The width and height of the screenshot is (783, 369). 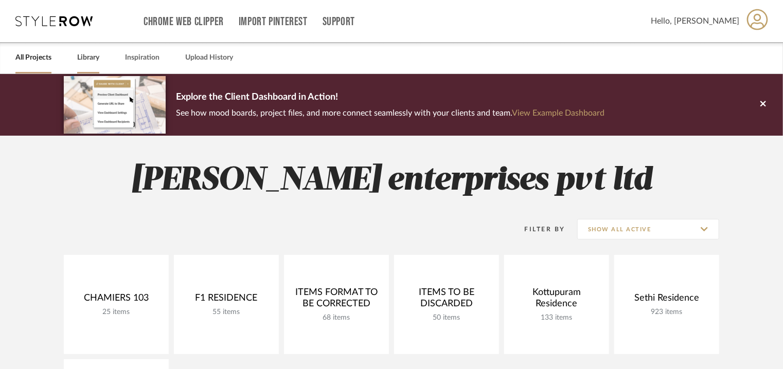 What do you see at coordinates (184, 22) in the screenshot?
I see `a: Chrome Web Clipper` at bounding box center [184, 22].